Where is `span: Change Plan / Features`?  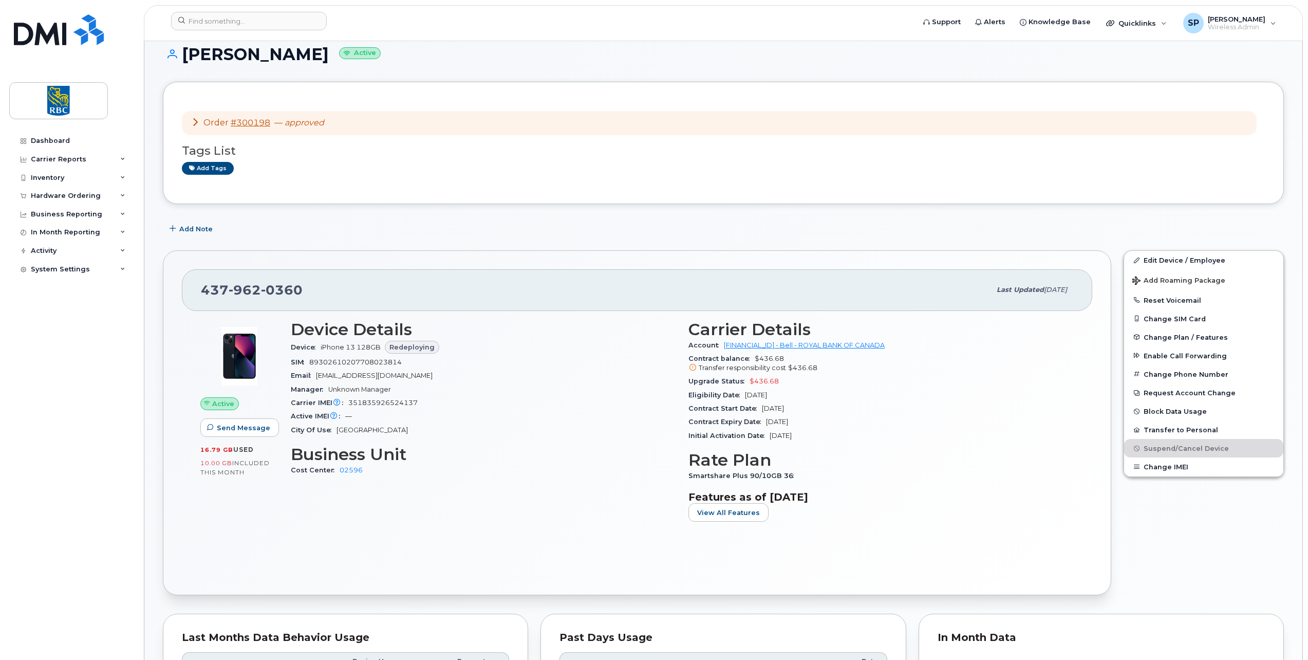
span: Change Plan / Features is located at coordinates (1186, 337).